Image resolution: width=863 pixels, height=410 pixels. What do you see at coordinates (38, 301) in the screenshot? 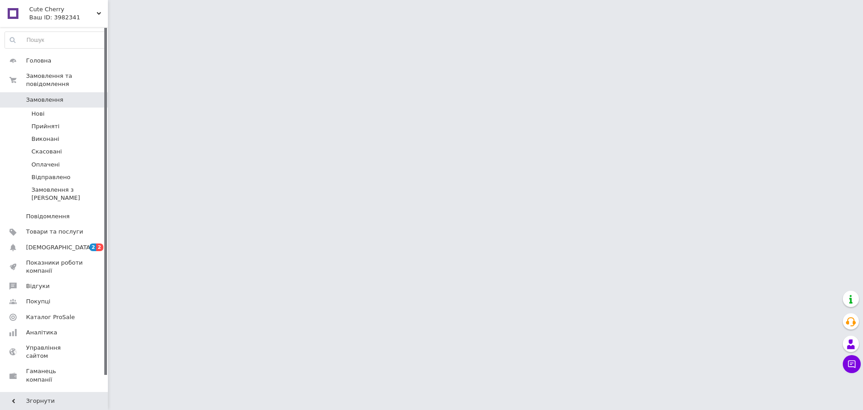
I see `span: Покупці` at bounding box center [38, 301].